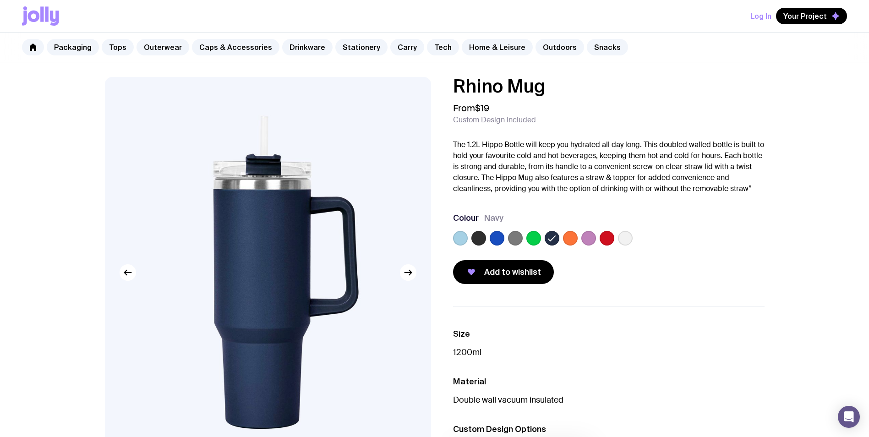 Image resolution: width=869 pixels, height=437 pixels. What do you see at coordinates (559, 47) in the screenshot?
I see `a: Outdoors` at bounding box center [559, 47].